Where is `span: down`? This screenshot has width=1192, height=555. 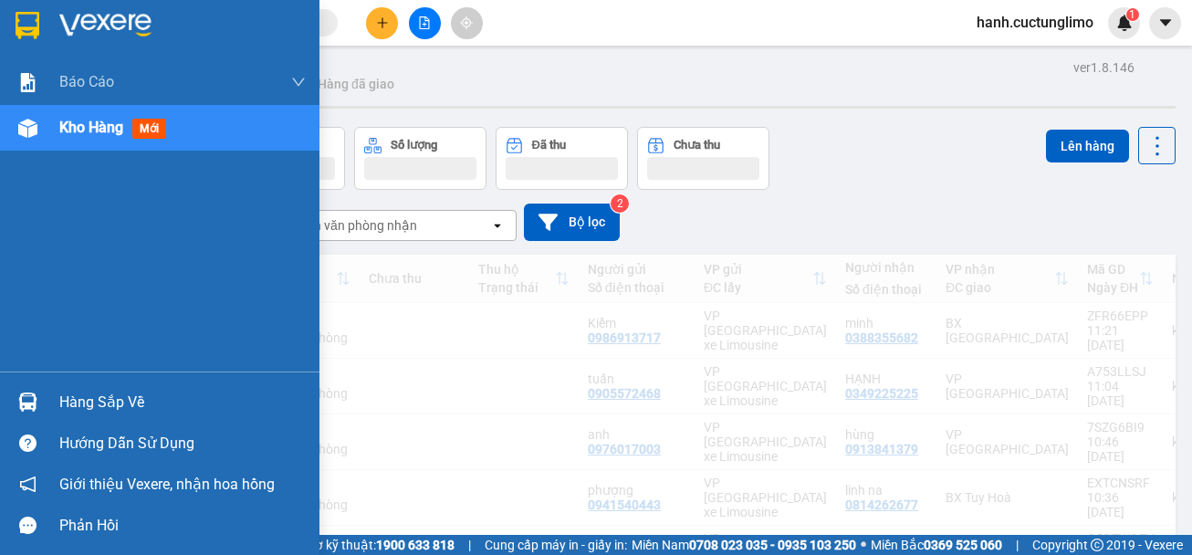
span: down is located at coordinates (298, 82).